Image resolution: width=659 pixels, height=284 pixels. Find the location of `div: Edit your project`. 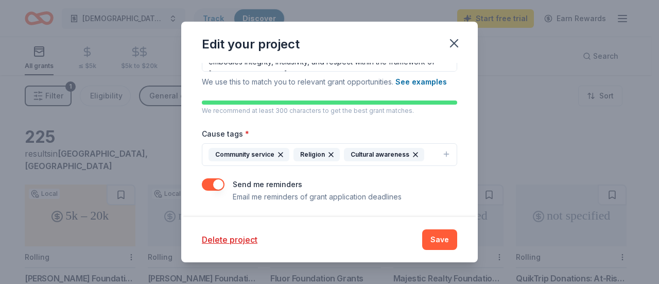

div: Edit your project is located at coordinates (251, 44).